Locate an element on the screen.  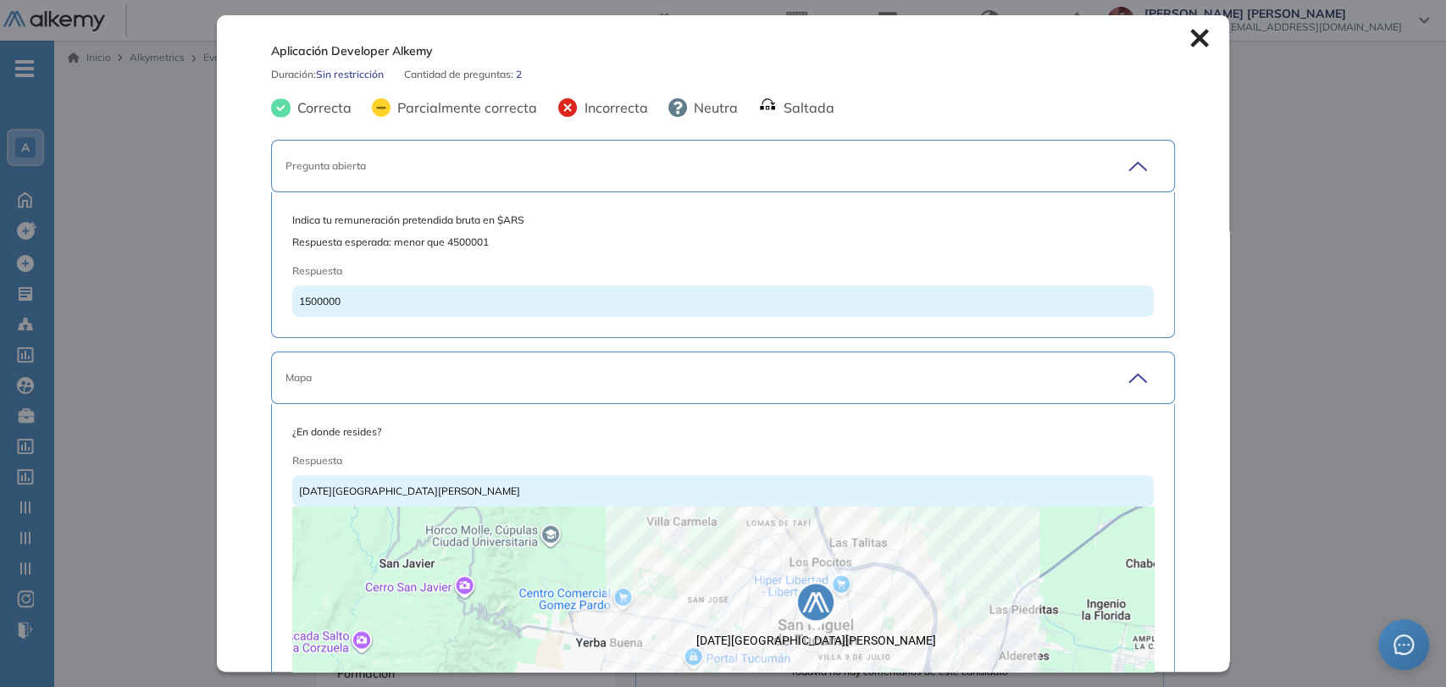
span: Sin restricción is located at coordinates (350, 75).